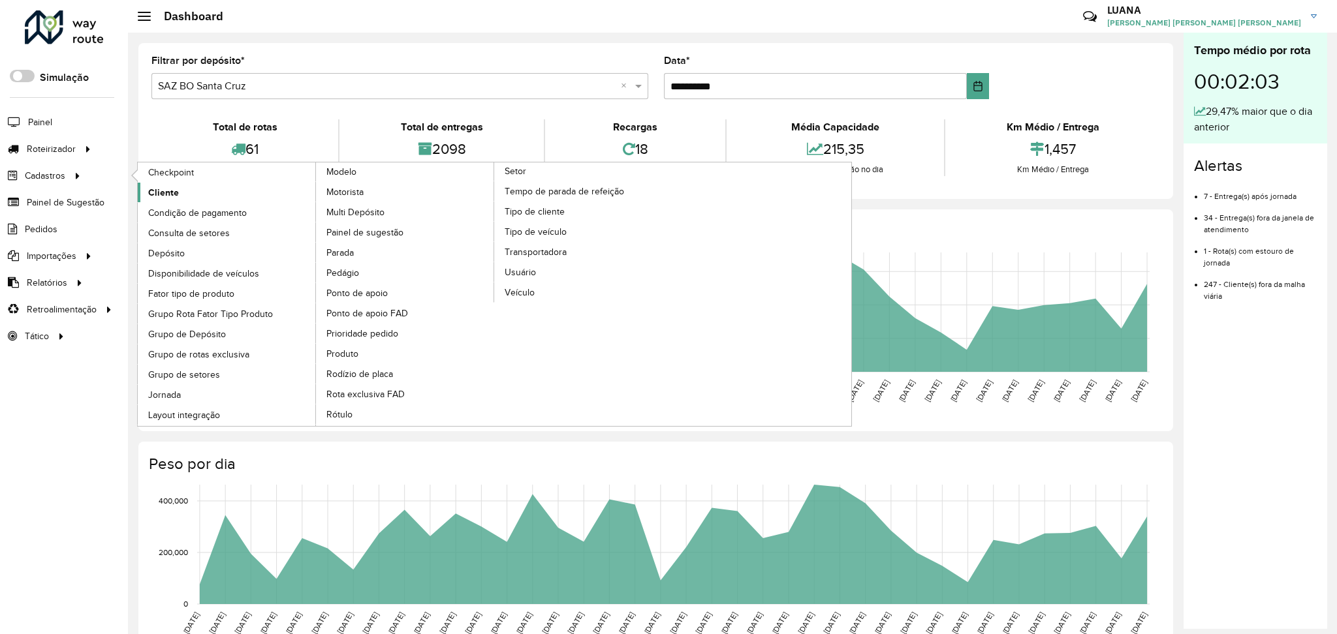  What do you see at coordinates (184, 375) in the screenshot?
I see `span: Grupo de setores` at bounding box center [184, 375].